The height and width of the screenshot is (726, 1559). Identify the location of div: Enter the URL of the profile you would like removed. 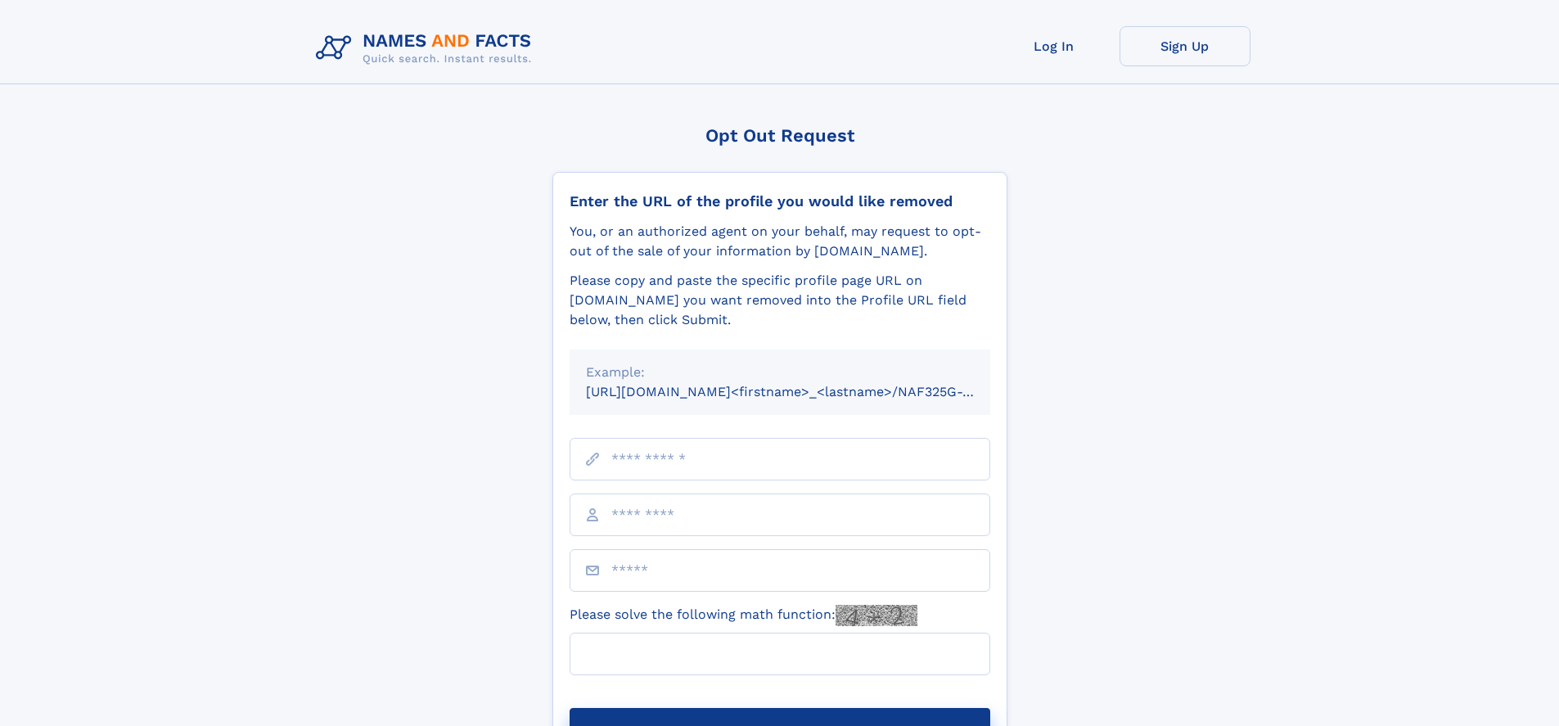
(780, 201).